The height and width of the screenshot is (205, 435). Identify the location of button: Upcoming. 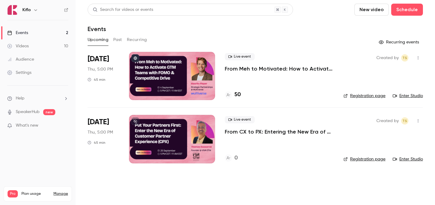
(98, 40).